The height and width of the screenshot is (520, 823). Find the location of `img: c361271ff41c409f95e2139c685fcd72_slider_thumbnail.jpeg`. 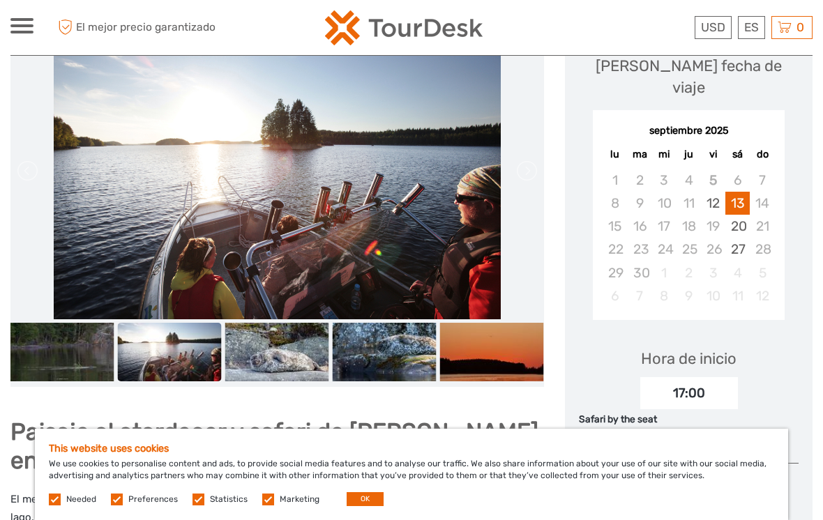

img: c361271ff41c409f95e2139c685fcd72_slider_thumbnail.jpeg is located at coordinates (492, 352).